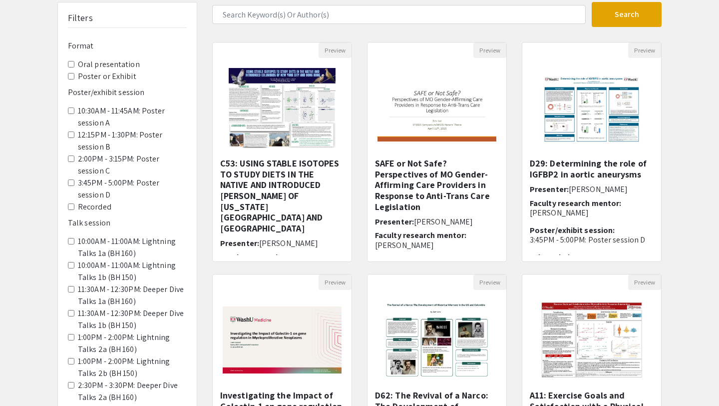 This screenshot has width=719, height=406. I want to click on label: 12:15PM - 1:30PM: Poster session B, so click(132, 141).